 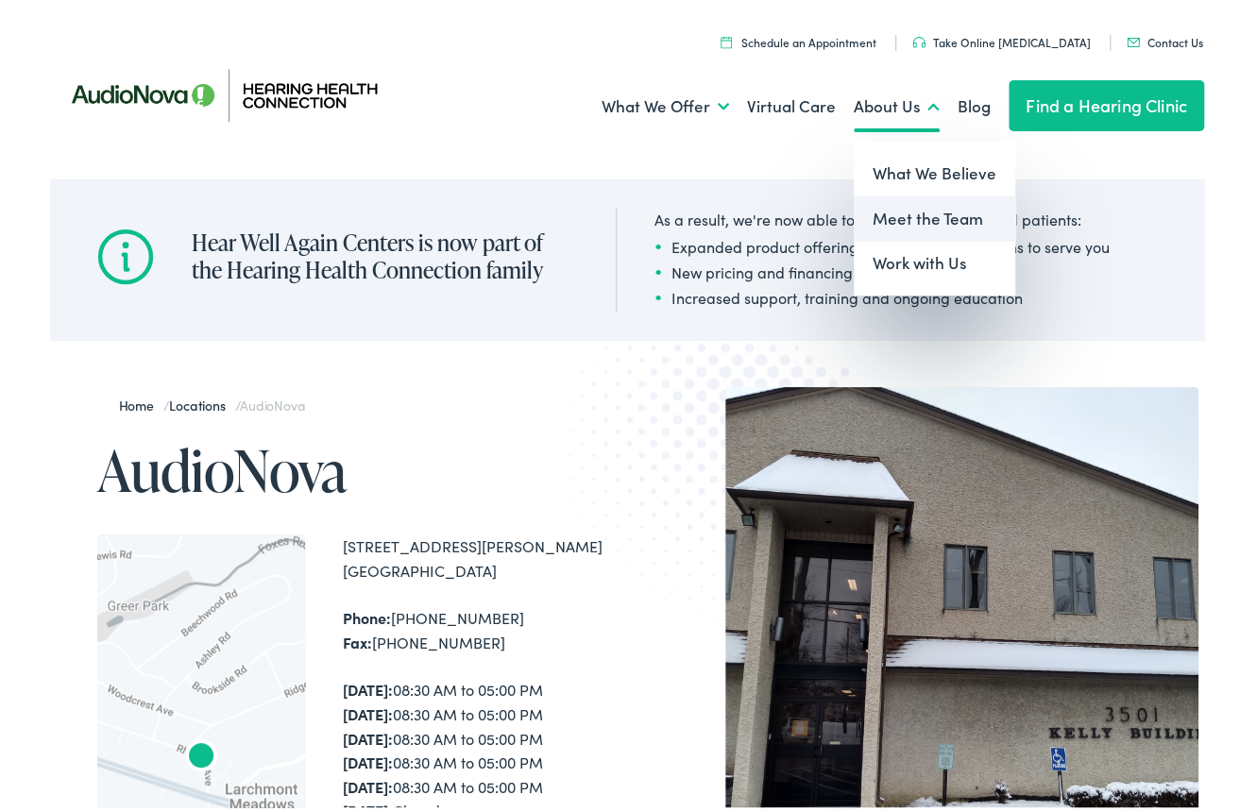 I want to click on a: About Us, so click(x=896, y=102).